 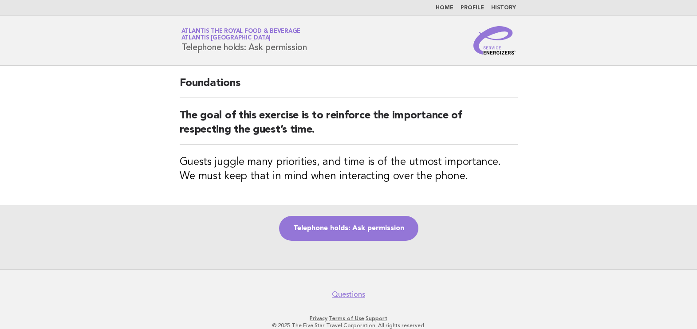 What do you see at coordinates (349, 325) in the screenshot?
I see `p: © 2025 The Five Star Travel Corporation. All rights reserved.` at bounding box center [349, 325].